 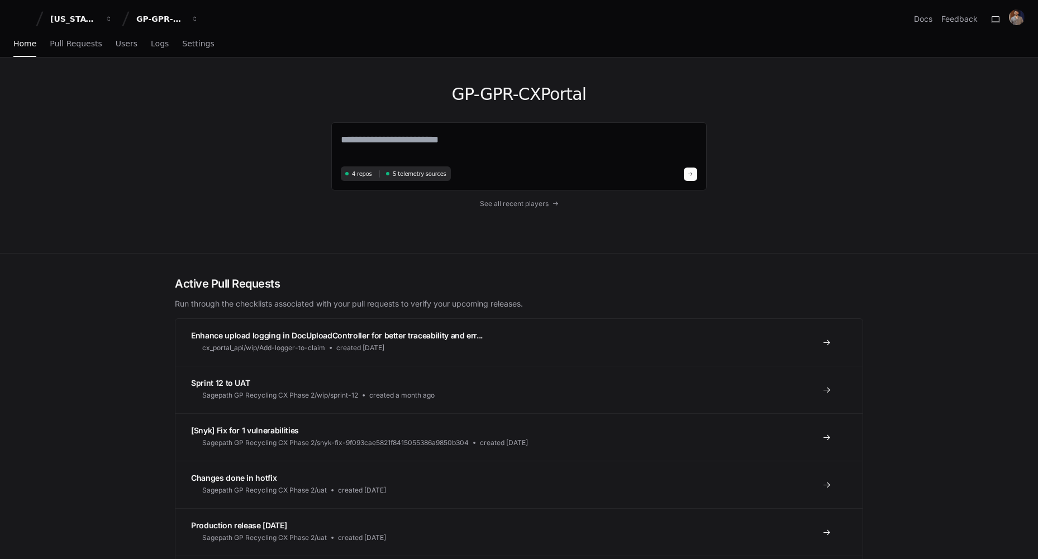 I want to click on a: Pull Requests, so click(x=75, y=44).